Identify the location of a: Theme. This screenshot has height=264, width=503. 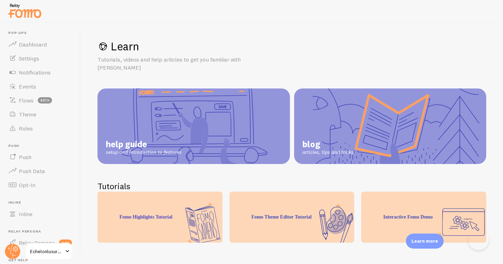
(40, 114).